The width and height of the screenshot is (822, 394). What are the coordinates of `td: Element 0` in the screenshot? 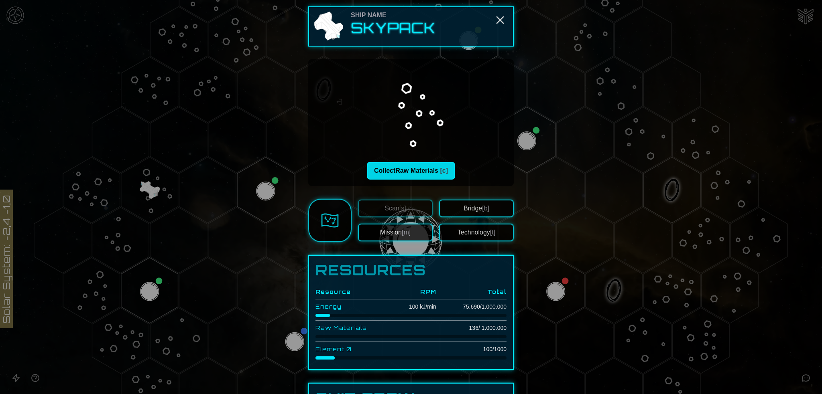 It's located at (352, 349).